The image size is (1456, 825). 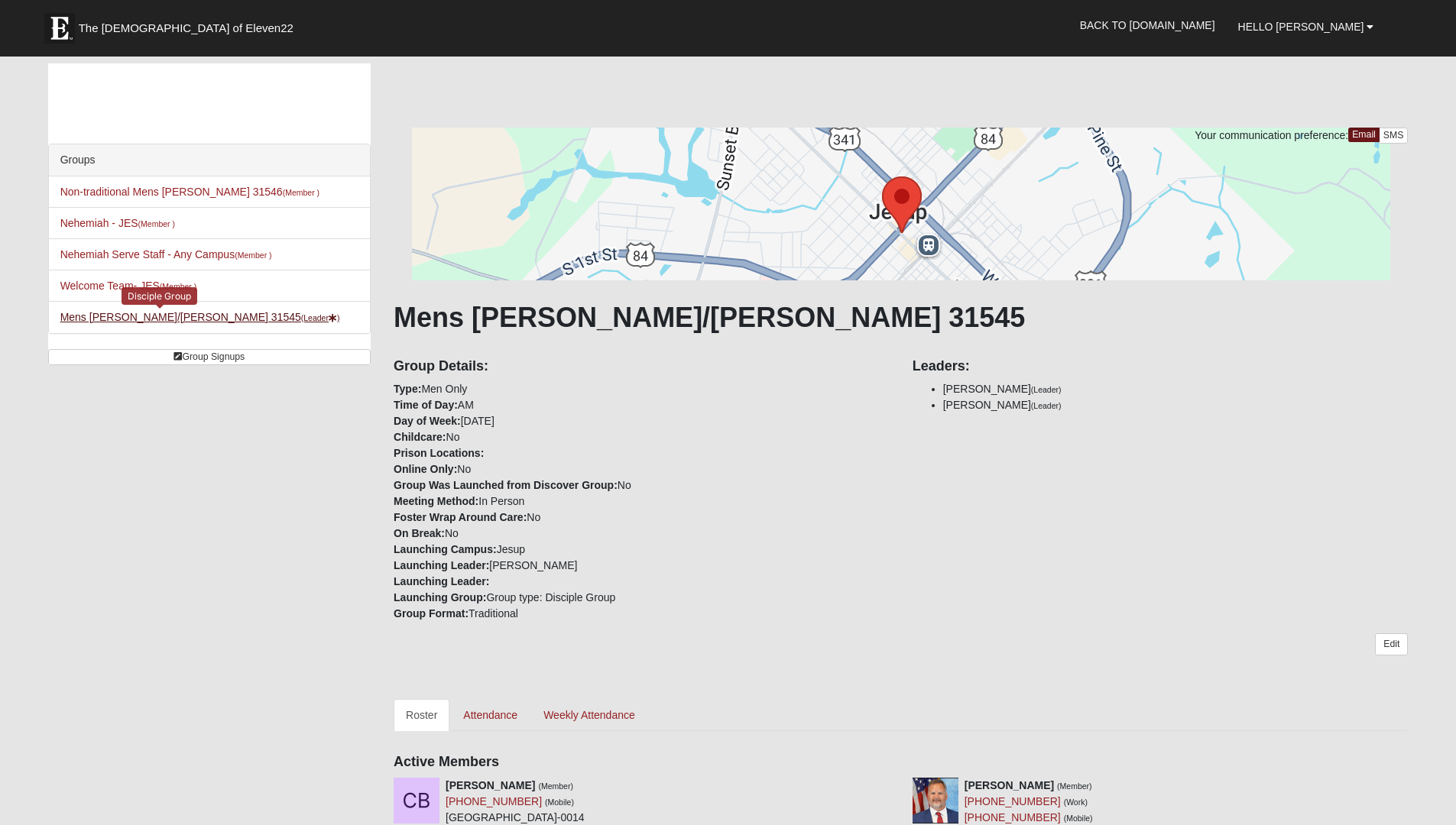 What do you see at coordinates (901, 762) in the screenshot?
I see `h4: Active Members` at bounding box center [901, 762].